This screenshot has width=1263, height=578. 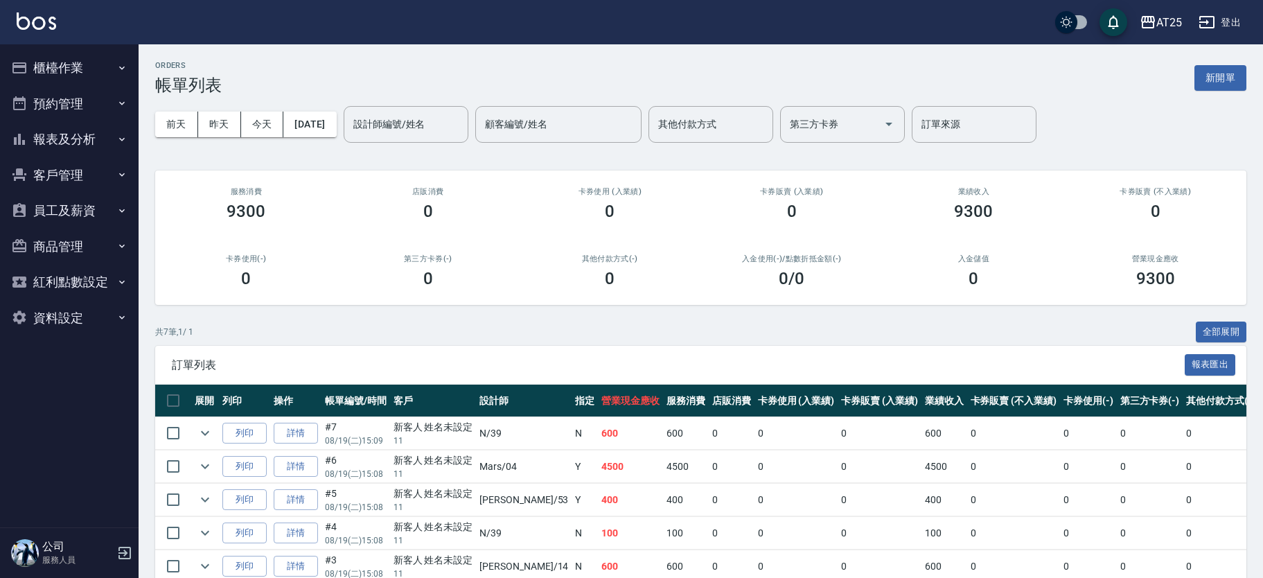 What do you see at coordinates (1155, 191) in the screenshot?
I see `h2: 卡券販賣 (不入業績)` at bounding box center [1155, 191].